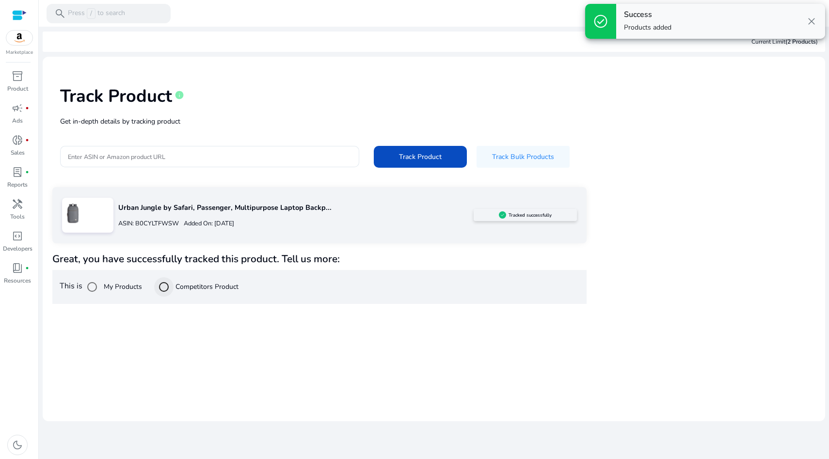  What do you see at coordinates (19, 52) in the screenshot?
I see `p: Marketplace` at bounding box center [19, 52].